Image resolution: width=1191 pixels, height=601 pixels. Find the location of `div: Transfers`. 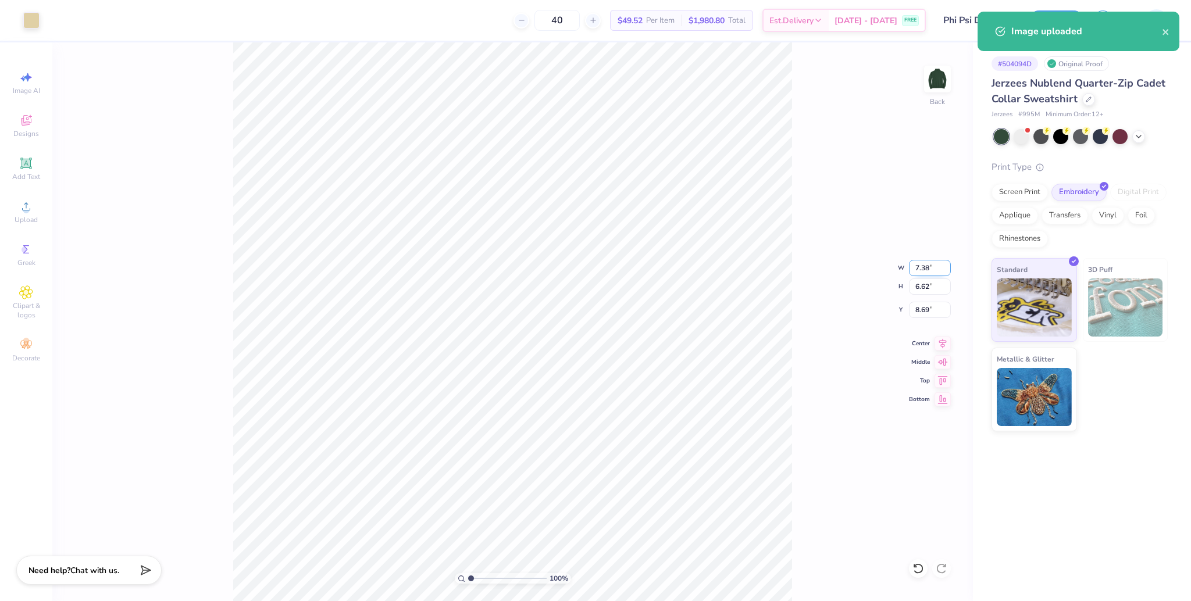

div: Transfers is located at coordinates (1064, 216).